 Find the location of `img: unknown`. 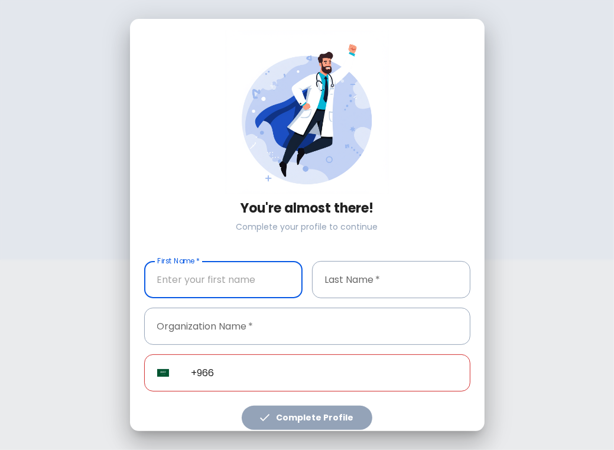

img: unknown is located at coordinates (163, 374).